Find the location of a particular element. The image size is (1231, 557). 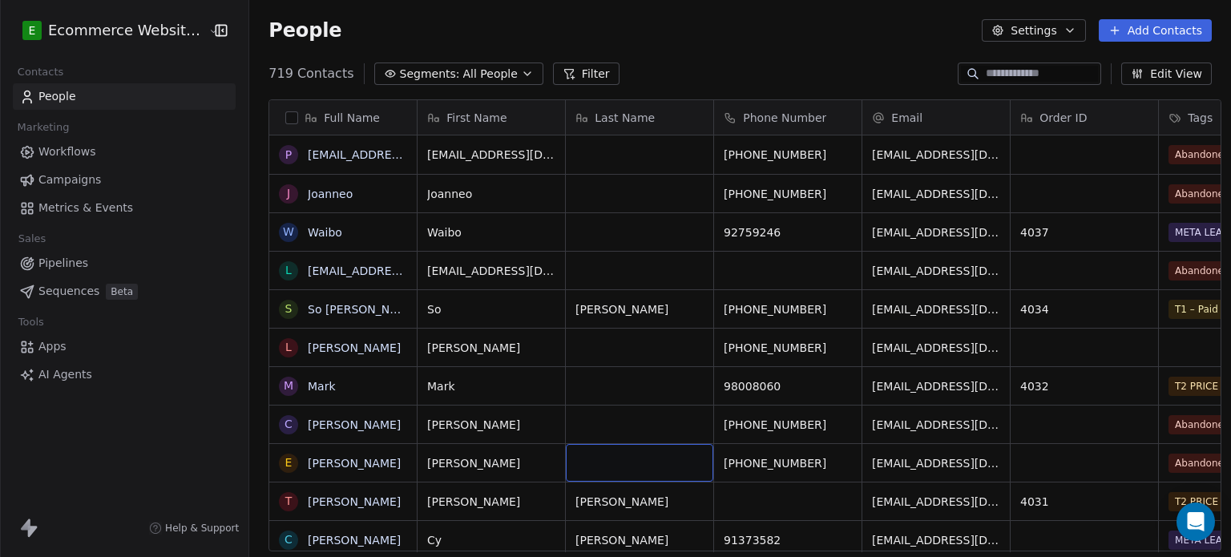

span: Joanneo is located at coordinates (491, 194).